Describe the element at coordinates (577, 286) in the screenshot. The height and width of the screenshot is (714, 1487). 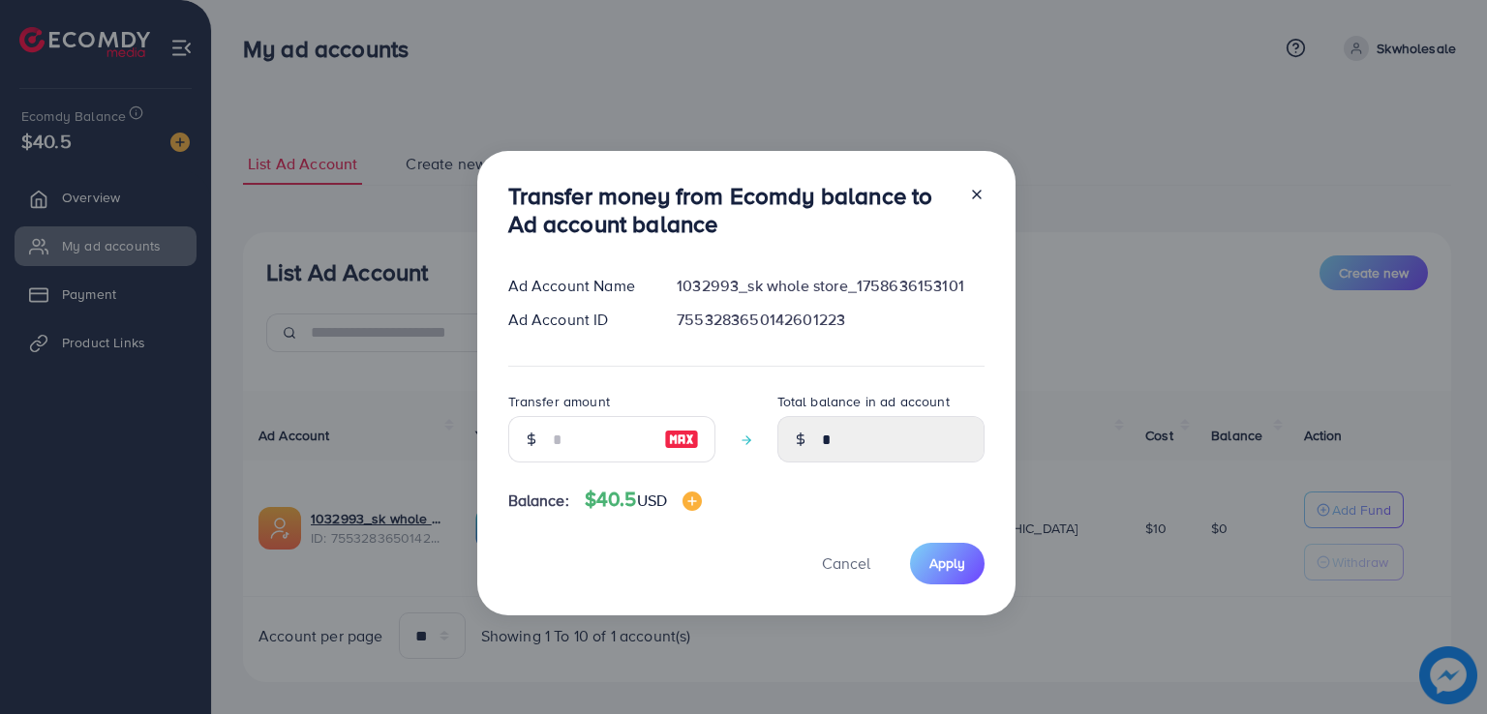
I see `div: Ad Account Name` at that location.